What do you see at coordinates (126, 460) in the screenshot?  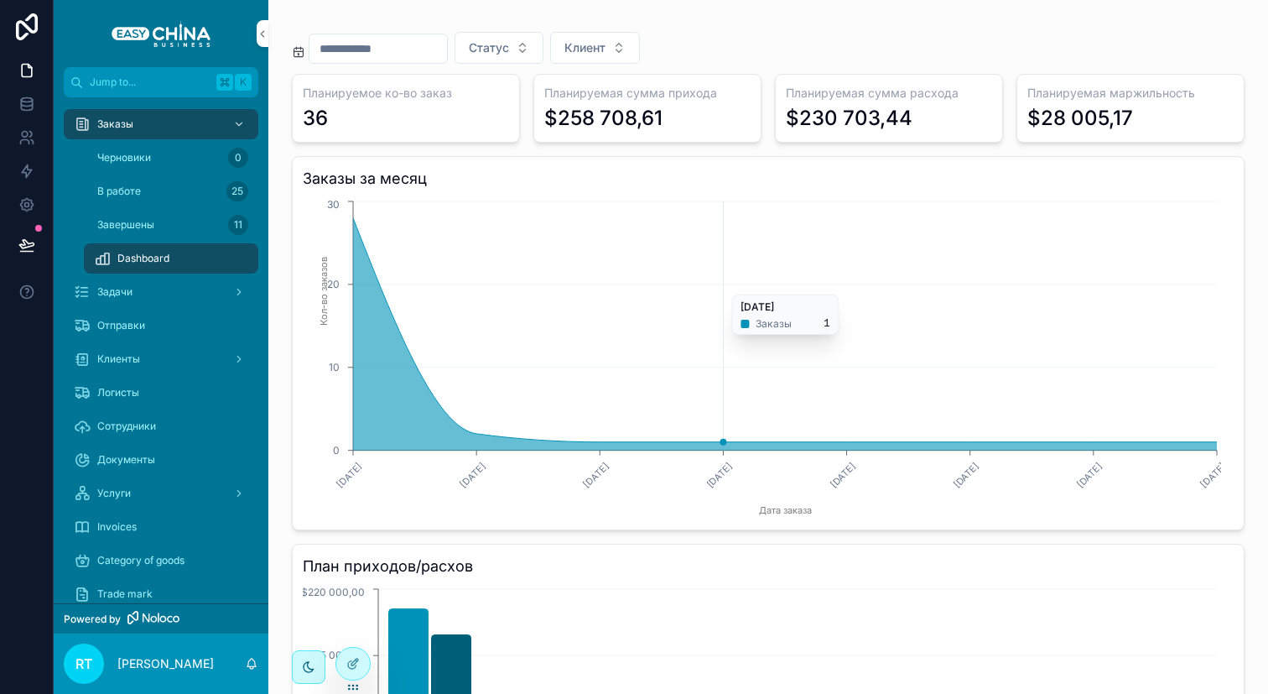 I see `span: Документы` at bounding box center [126, 460].